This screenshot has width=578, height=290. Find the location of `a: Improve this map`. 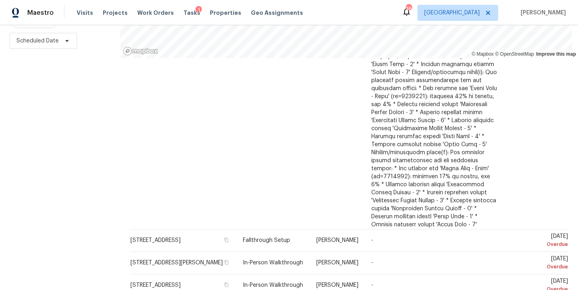

a: Improve this map is located at coordinates (555, 54).